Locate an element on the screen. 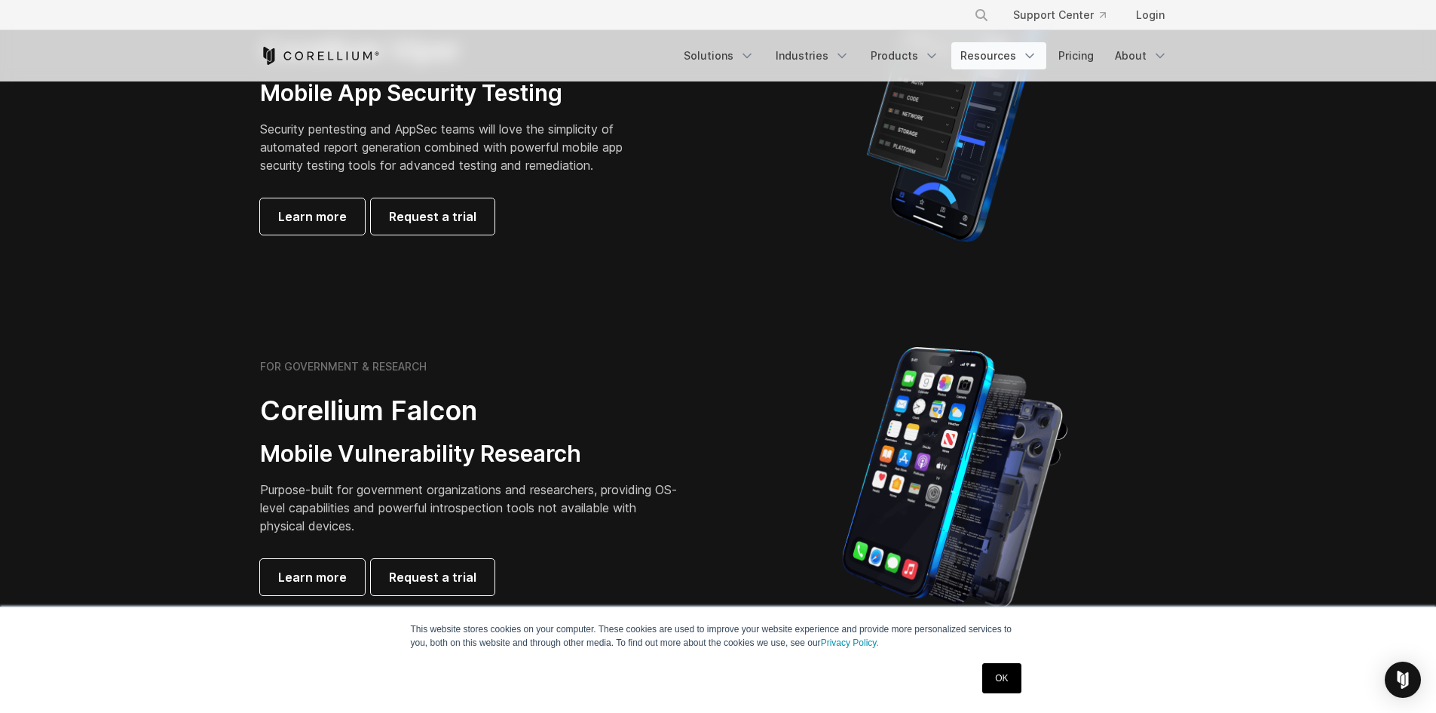 This screenshot has height=713, width=1436. a: Pricing is located at coordinates (1076, 56).